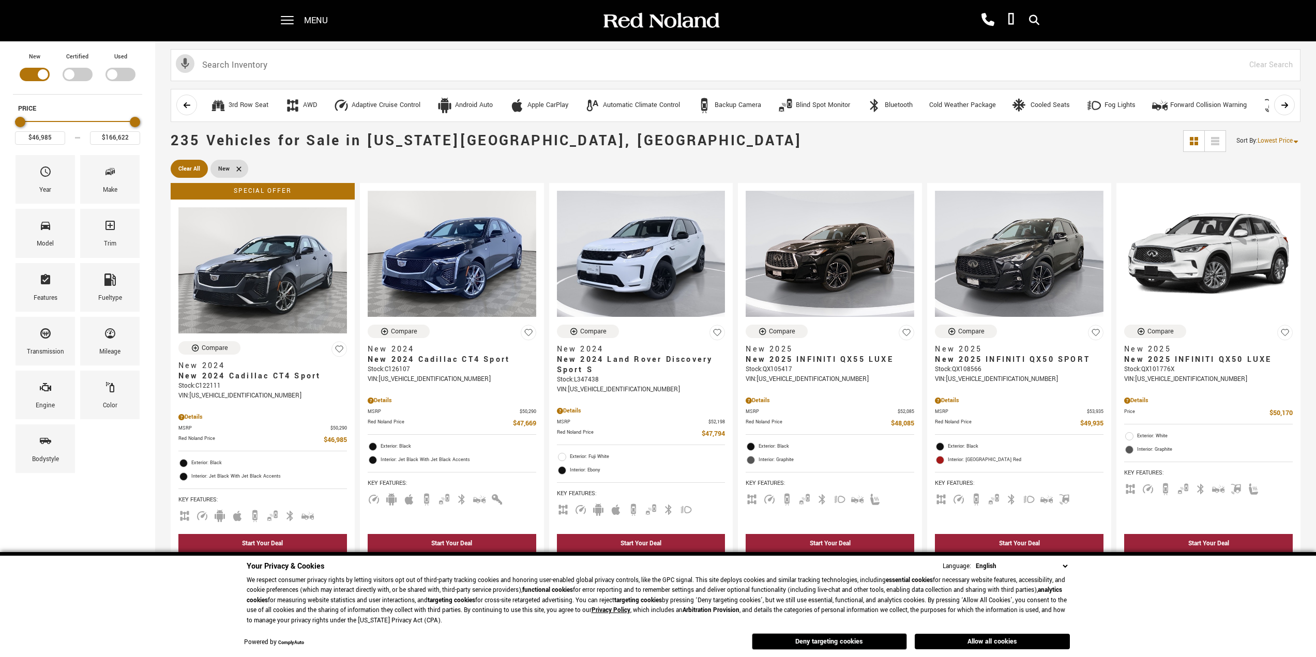 The height and width of the screenshot is (657, 1316). I want to click on div: Stock : QX108566, so click(1019, 370).